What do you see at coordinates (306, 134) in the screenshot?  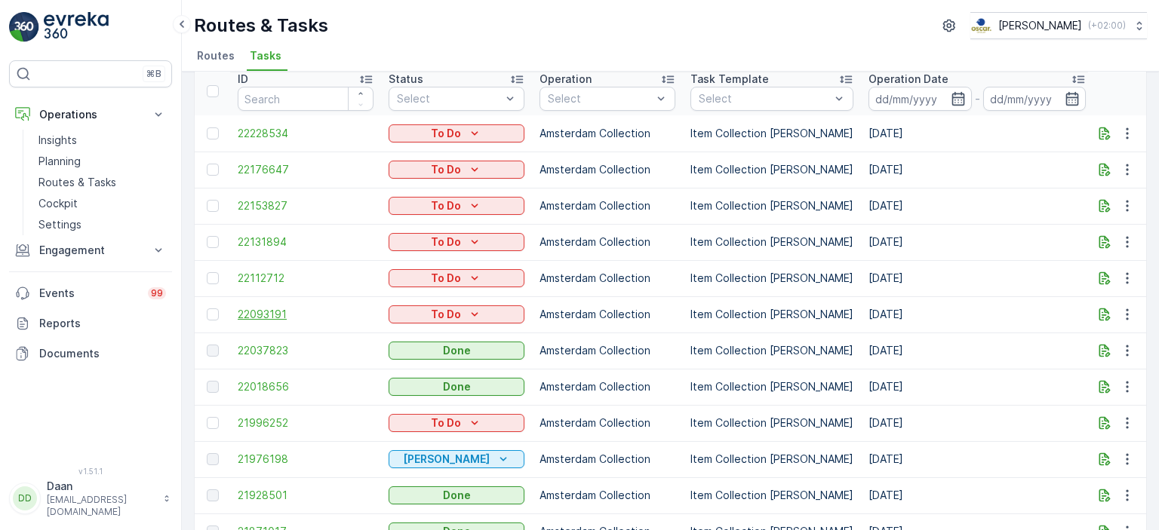 I see `span: 22228534` at bounding box center [306, 134].